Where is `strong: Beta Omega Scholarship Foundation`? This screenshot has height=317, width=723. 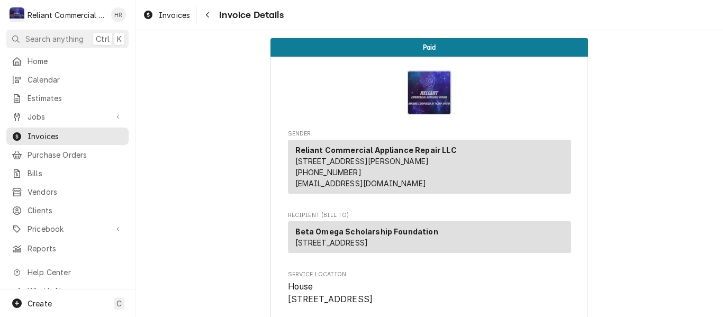 strong: Beta Omega Scholarship Foundation is located at coordinates (367, 231).